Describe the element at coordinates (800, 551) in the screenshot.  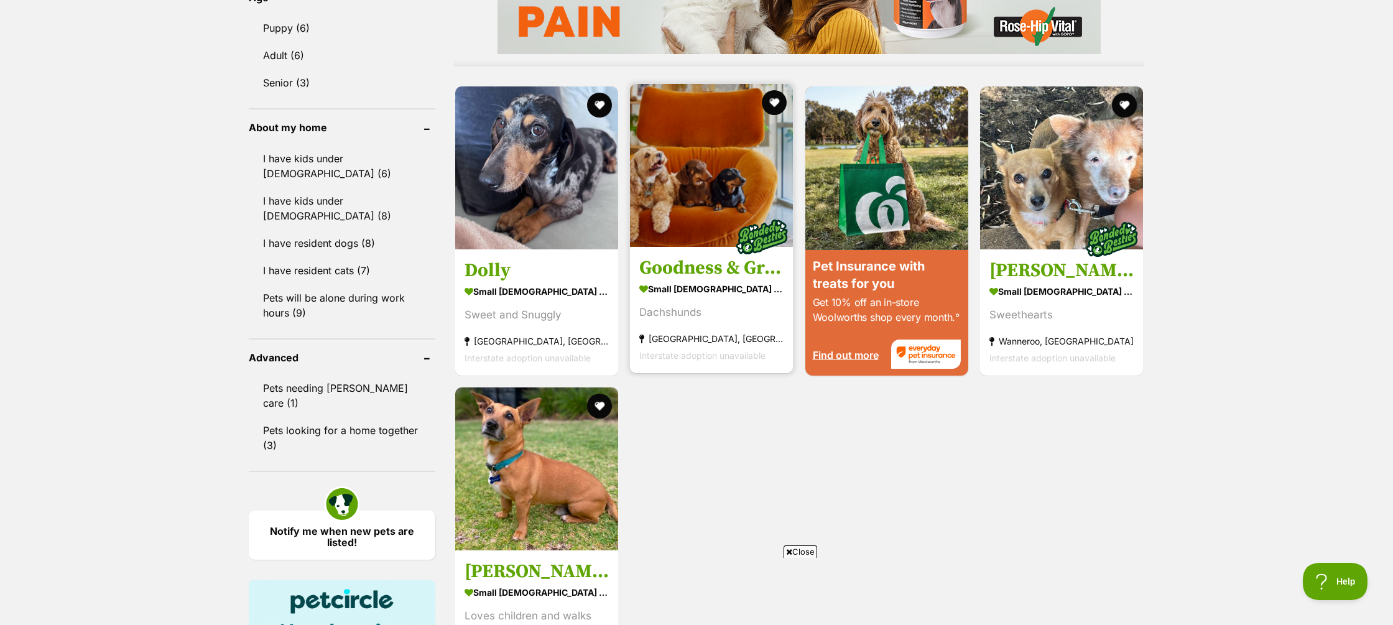
I see `span: Close` at that location.